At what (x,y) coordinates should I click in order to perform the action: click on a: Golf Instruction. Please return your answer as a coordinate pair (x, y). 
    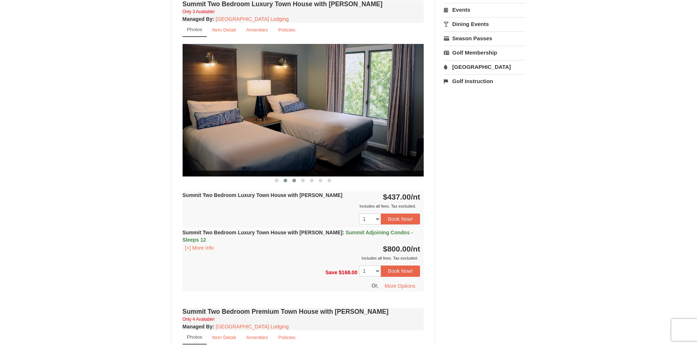
    Looking at the image, I should click on (484, 81).